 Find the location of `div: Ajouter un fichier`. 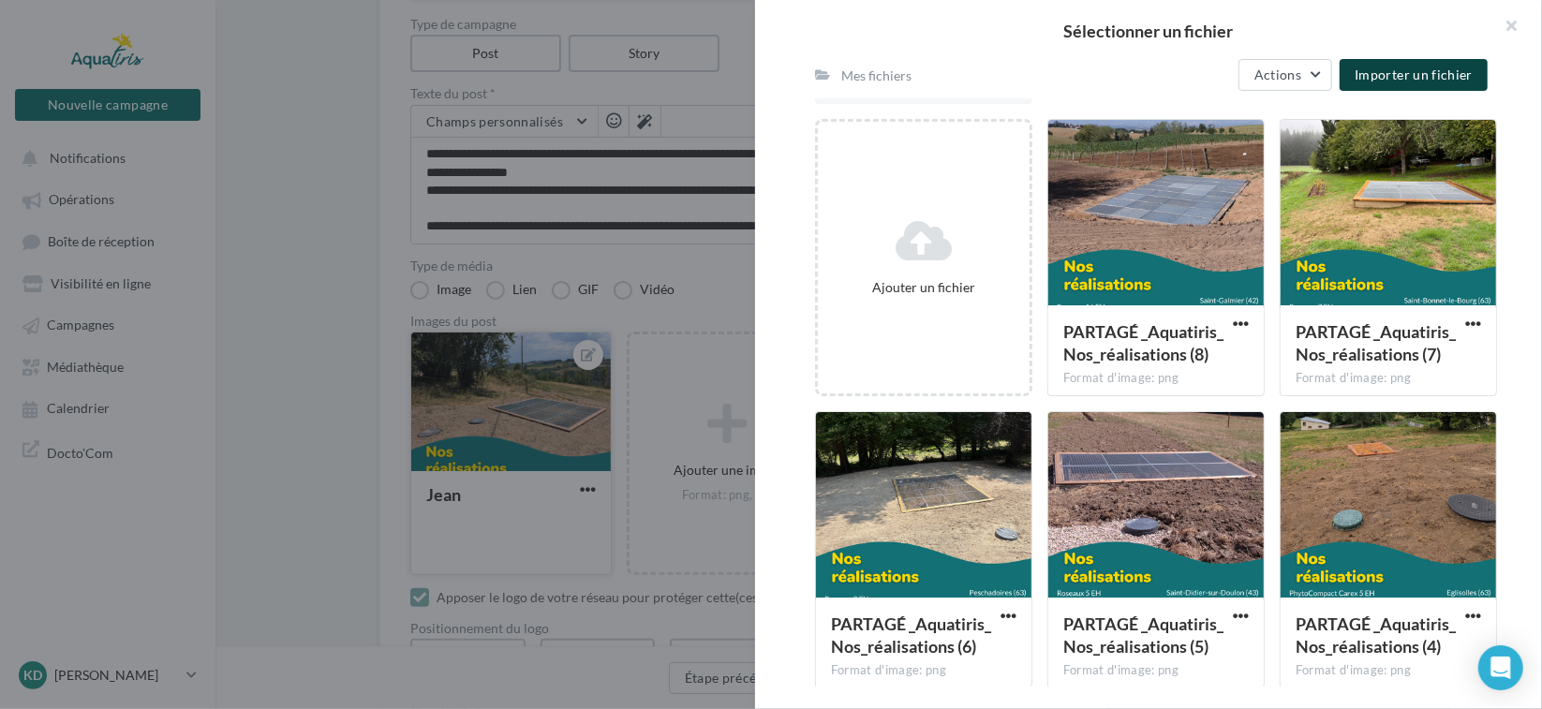

div: Ajouter un fichier is located at coordinates (924, 288).